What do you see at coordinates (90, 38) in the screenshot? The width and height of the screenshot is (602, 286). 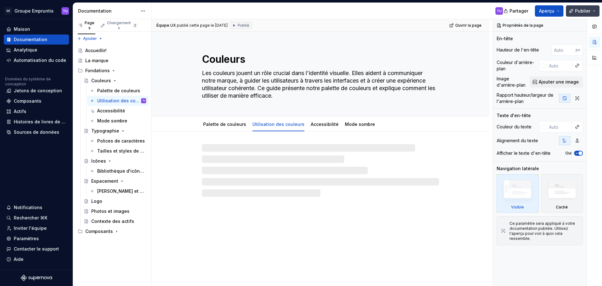 I see `font: Ajouter` at bounding box center [90, 38].